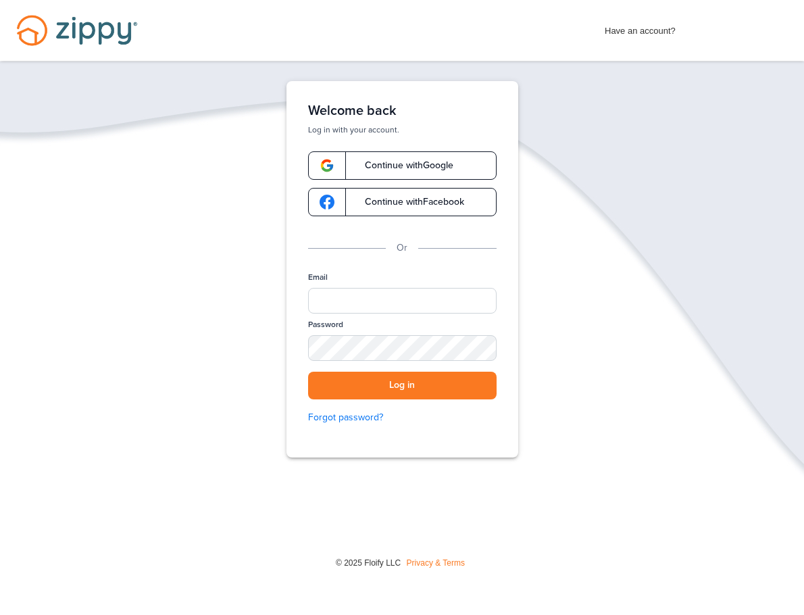  I want to click on input: Email, so click(402, 301).